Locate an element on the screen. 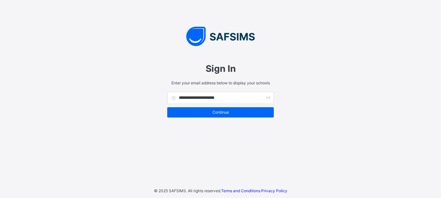 This screenshot has width=441, height=198. span: Sign In is located at coordinates (220, 69).